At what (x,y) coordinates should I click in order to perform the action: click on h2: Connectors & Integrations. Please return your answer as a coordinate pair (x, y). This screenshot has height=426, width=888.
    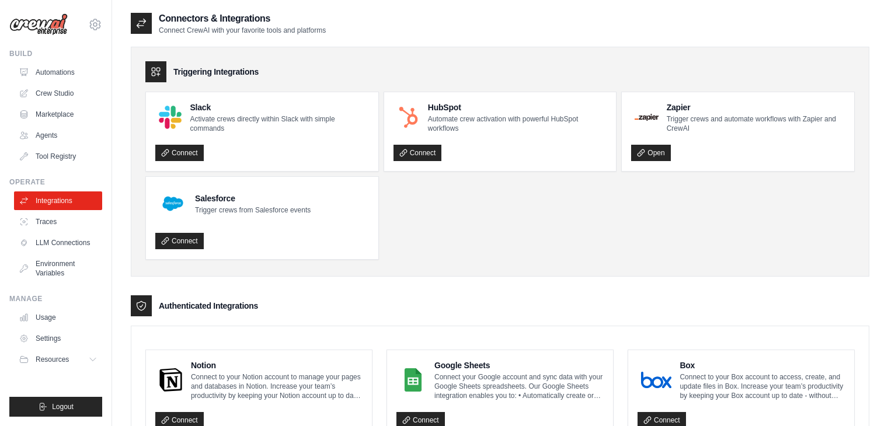
    Looking at the image, I should click on (242, 19).